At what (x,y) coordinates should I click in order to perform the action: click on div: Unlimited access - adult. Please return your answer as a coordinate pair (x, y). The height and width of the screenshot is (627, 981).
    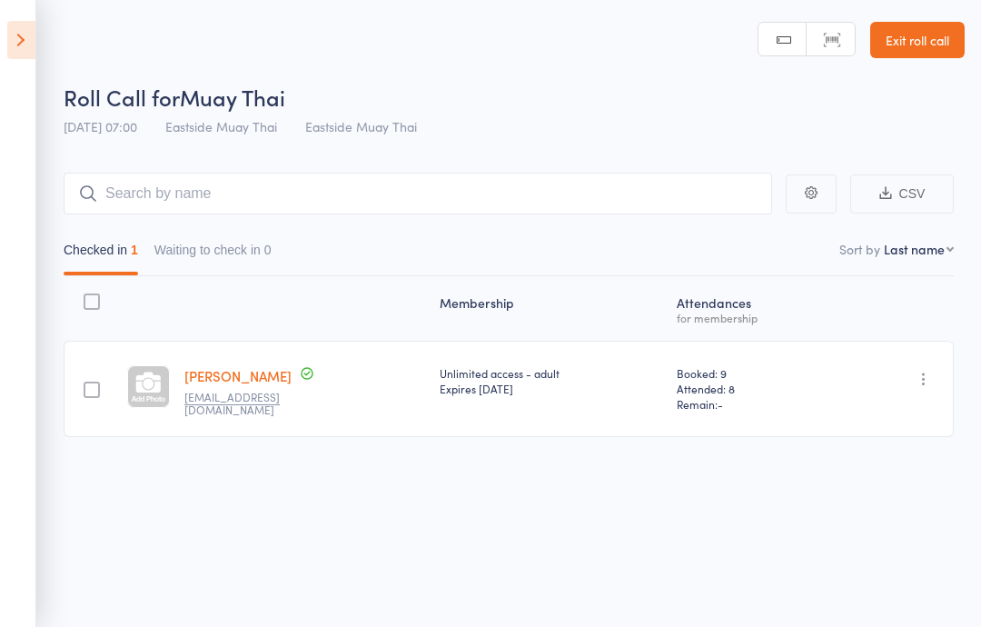
    Looking at the image, I should click on (551, 381).